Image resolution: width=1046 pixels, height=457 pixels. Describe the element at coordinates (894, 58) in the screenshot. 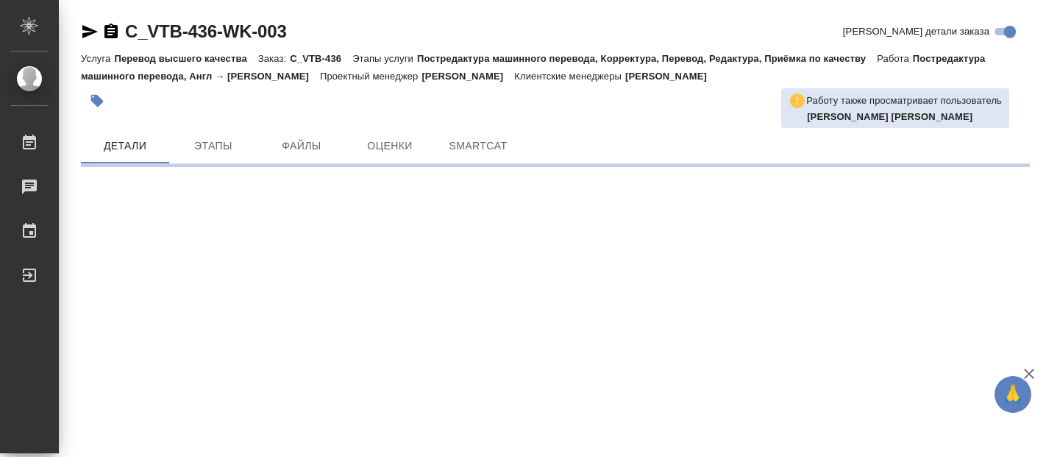

I see `p: Работа` at that location.